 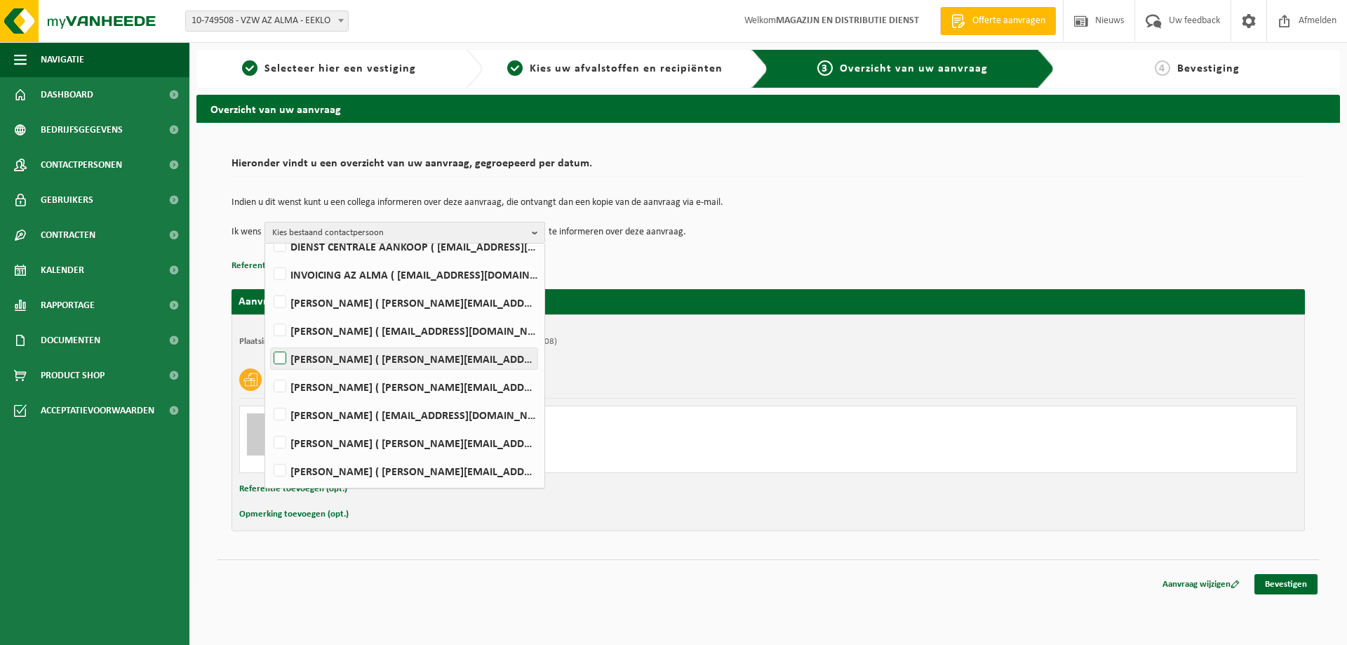 I want to click on span: Bedrijfsgegevens, so click(x=81, y=130).